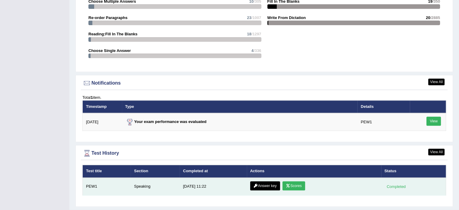 This screenshot has height=210, width=459. Describe the element at coordinates (113, 34) in the screenshot. I see `strong: Reading:Fill In The Blanks` at that location.